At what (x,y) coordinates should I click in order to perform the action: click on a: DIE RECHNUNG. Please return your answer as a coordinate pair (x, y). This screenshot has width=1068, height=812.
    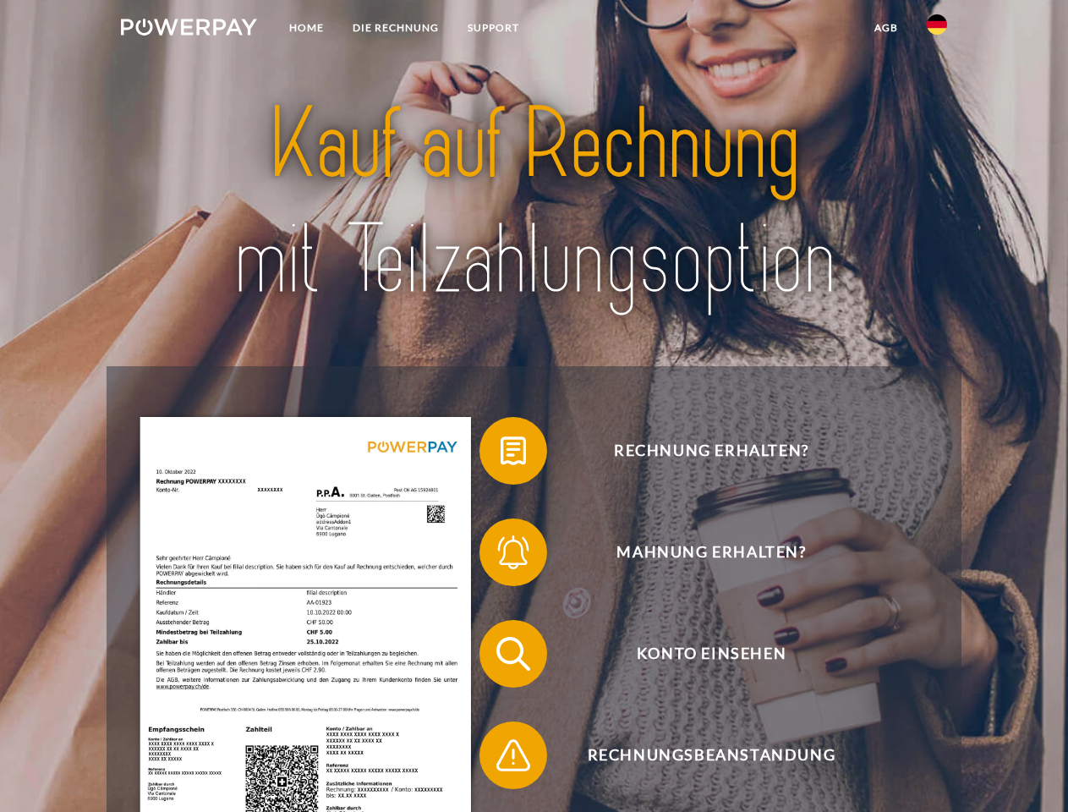
    Looking at the image, I should click on (396, 28).